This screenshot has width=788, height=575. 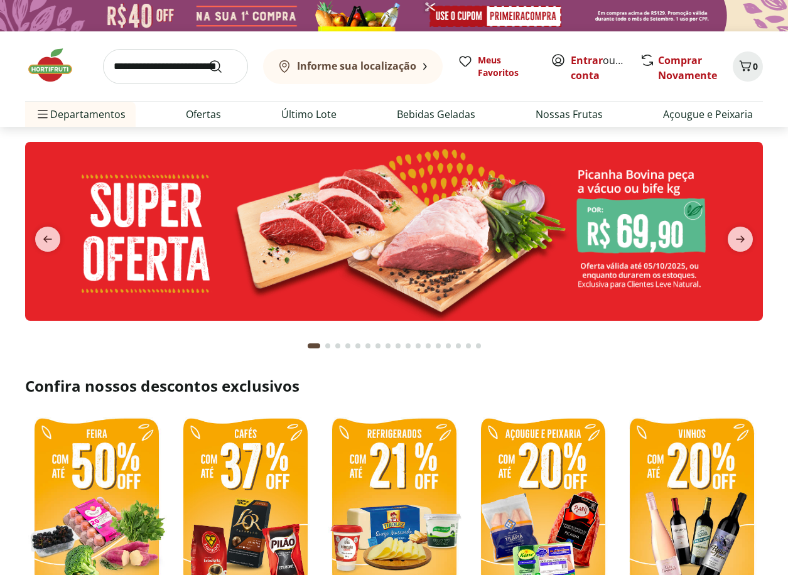 I want to click on button: Go to page 2 from fs-carousel, so click(x=328, y=346).